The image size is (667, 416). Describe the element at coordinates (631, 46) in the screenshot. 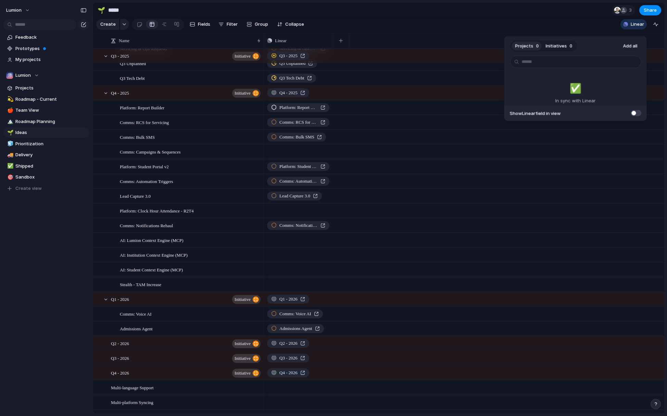

I see `button: Add all` at that location.